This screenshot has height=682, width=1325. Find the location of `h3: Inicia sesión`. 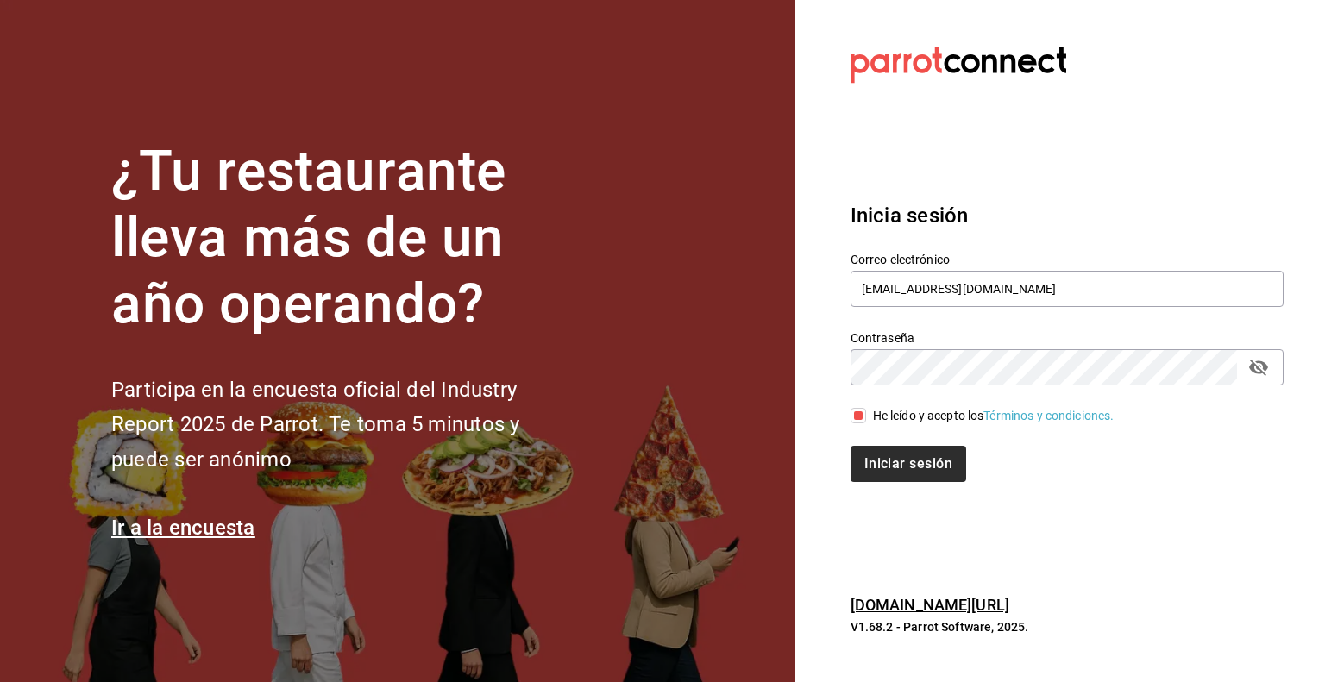

h3: Inicia sesión is located at coordinates (1067, 216).